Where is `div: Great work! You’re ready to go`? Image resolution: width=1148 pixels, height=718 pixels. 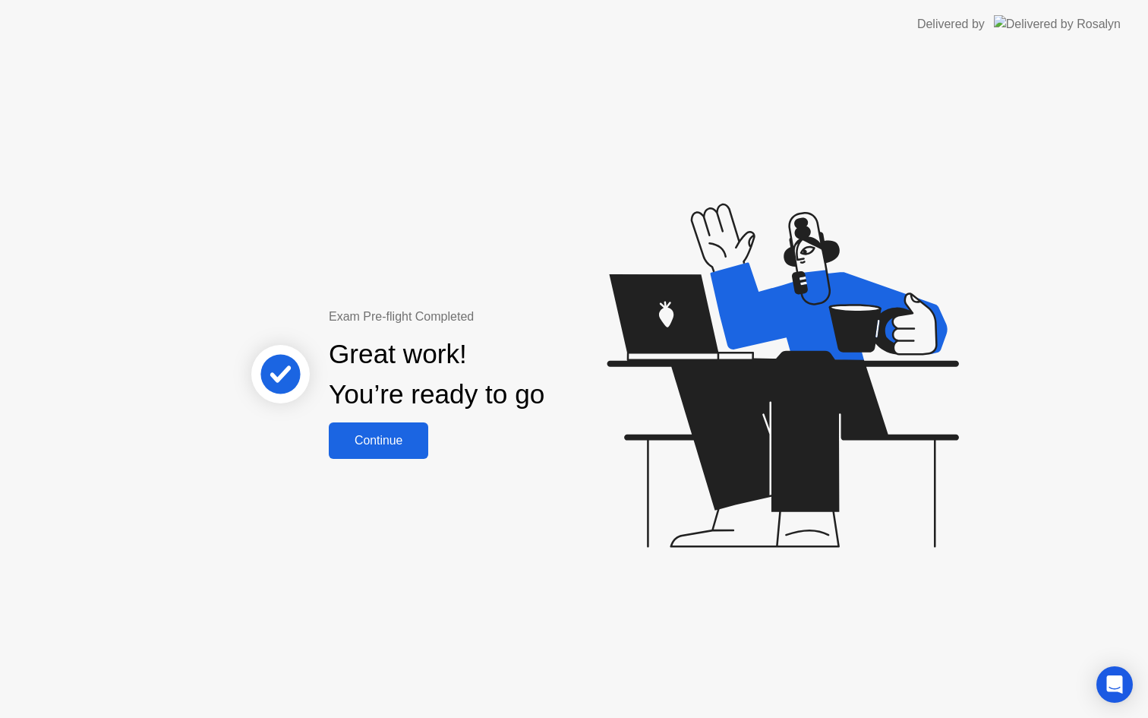
div: Great work! You’re ready to go is located at coordinates (437, 374).